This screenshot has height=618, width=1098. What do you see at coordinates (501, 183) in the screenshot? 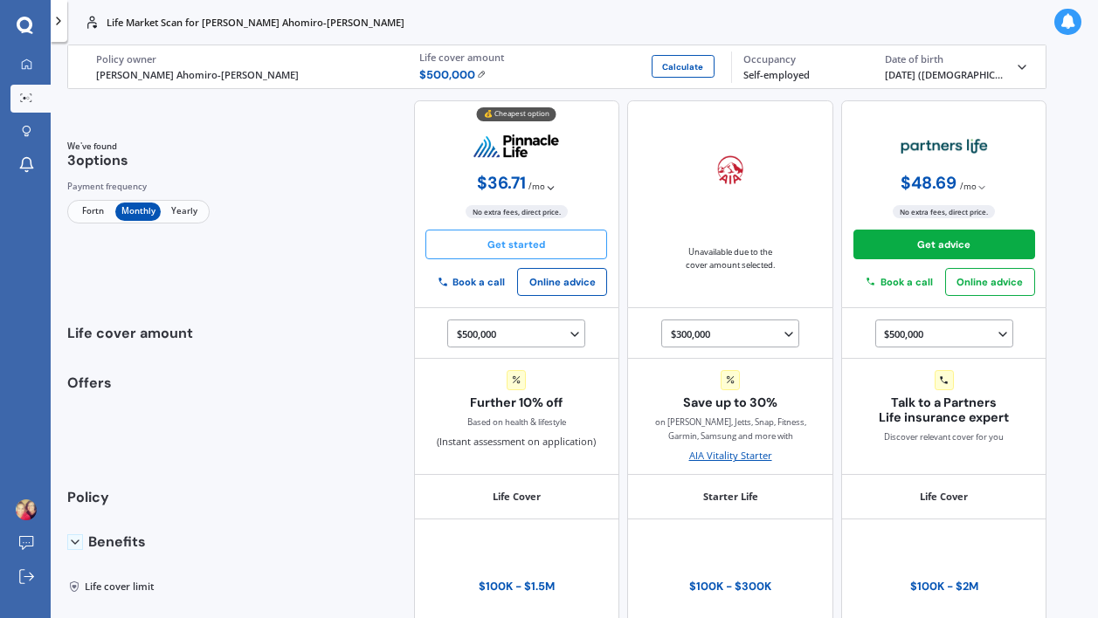
I see `span: $ 36.71` at bounding box center [501, 183].